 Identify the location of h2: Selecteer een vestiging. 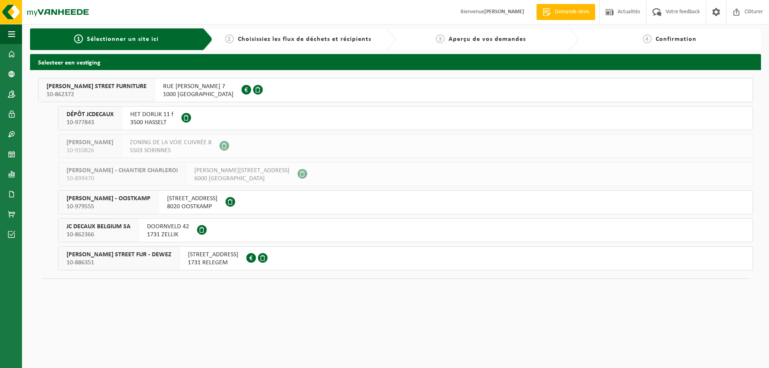
(395, 62).